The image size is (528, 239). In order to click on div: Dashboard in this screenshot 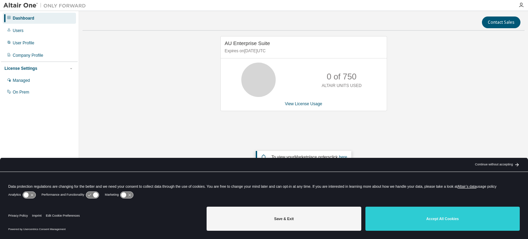, I will do `click(23, 18)`.